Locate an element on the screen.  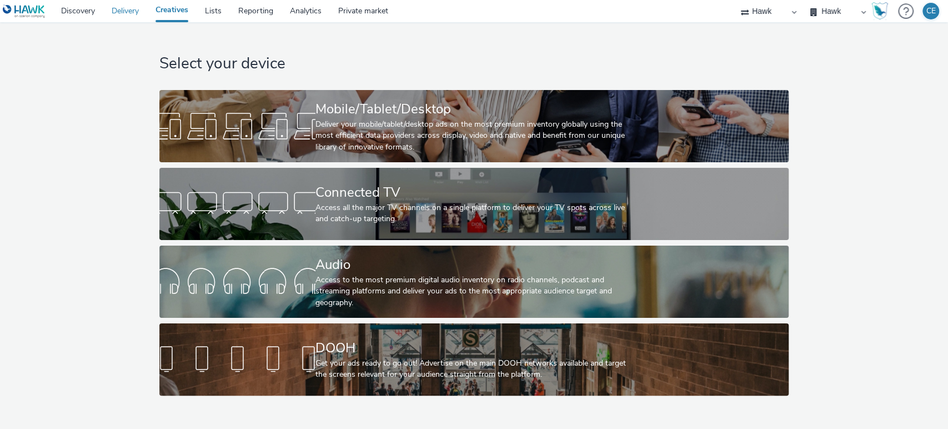
div: DOOH is located at coordinates (472, 348).